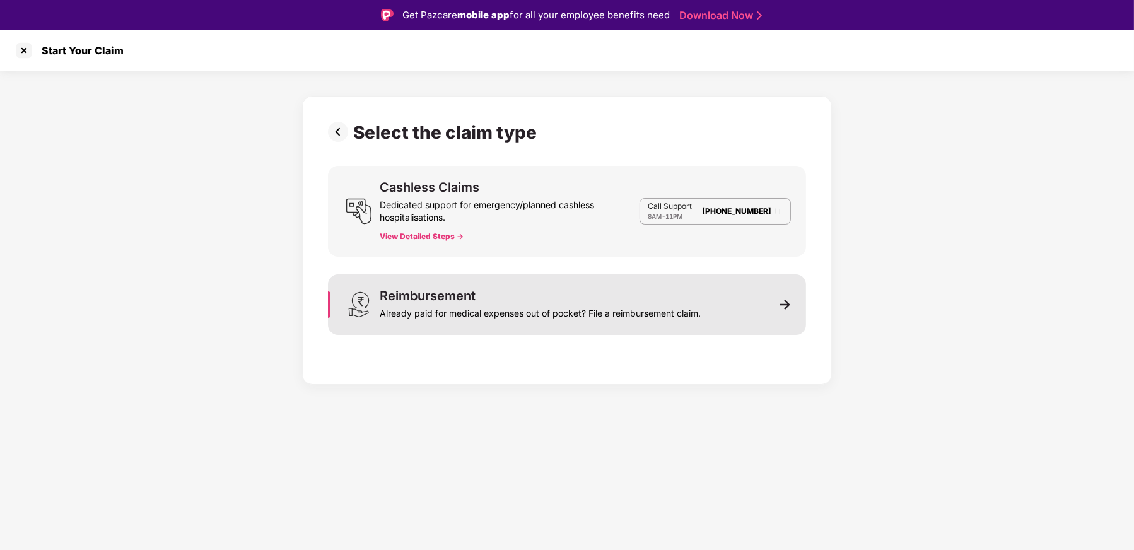  Describe the element at coordinates (510, 209) in the screenshot. I see `div: Dedicated support for emergency/planned cashless hospitalisations.` at that location.